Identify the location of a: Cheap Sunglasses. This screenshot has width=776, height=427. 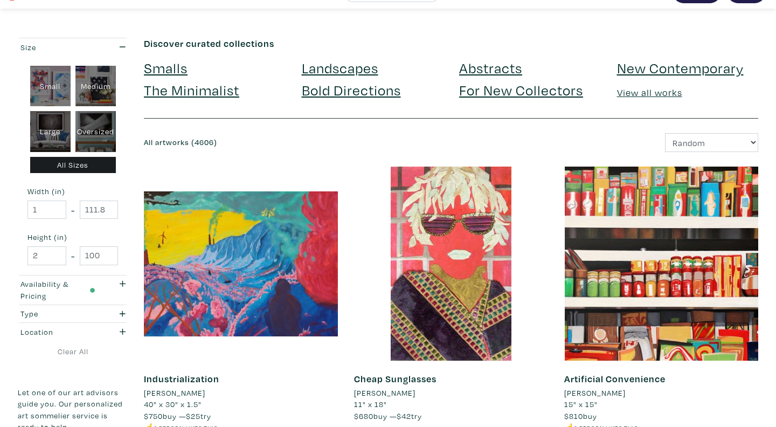
(395, 378).